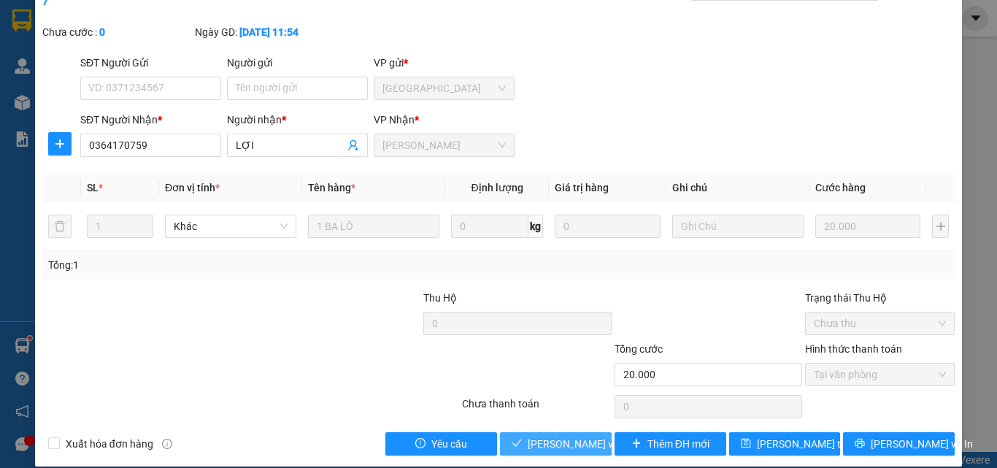 The height and width of the screenshot is (468, 997). What do you see at coordinates (109, 20) in the screenshot?
I see `strong: NHƯ QUỲNH` at bounding box center [109, 20].